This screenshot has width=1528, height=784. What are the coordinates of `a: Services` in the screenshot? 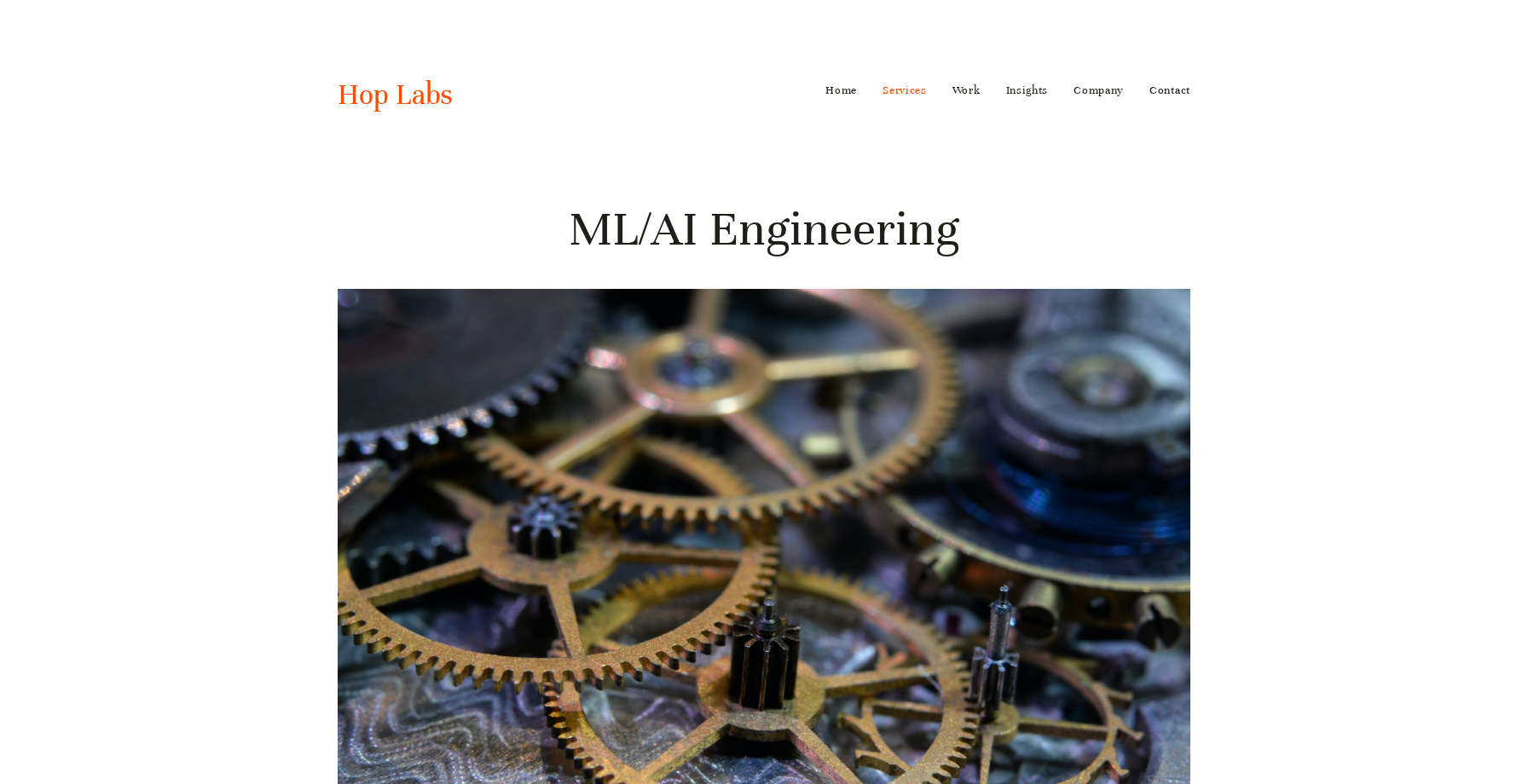 It's located at (905, 90).